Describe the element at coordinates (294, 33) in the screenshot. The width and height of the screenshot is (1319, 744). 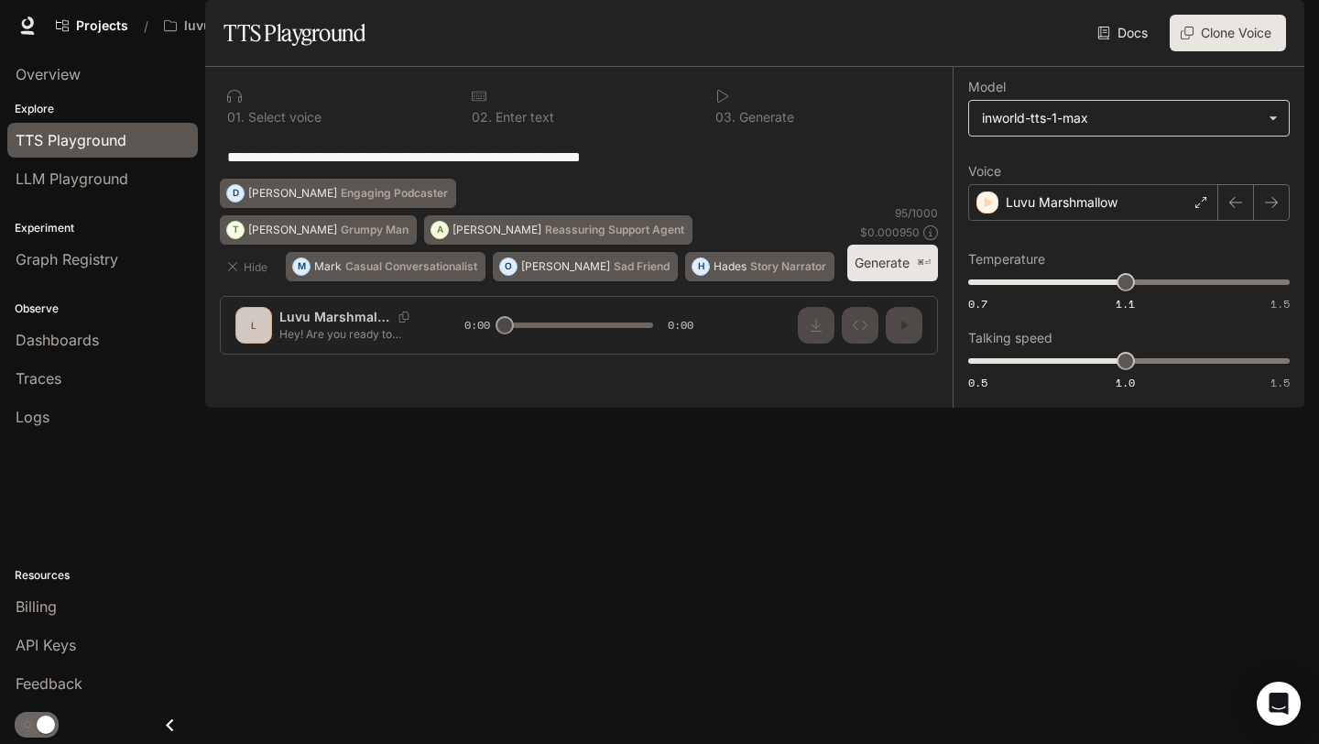
I see `h1: TTS Playground` at that location.